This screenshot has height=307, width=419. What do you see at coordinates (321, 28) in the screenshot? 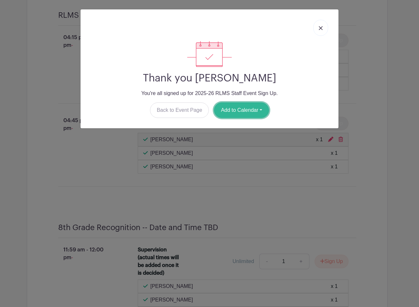
I see `img: close_button-5f87c8562297e5c2d7936805f587ecaba9071eb48480494691a3f1689db116b3.svg` at bounding box center [321, 28].